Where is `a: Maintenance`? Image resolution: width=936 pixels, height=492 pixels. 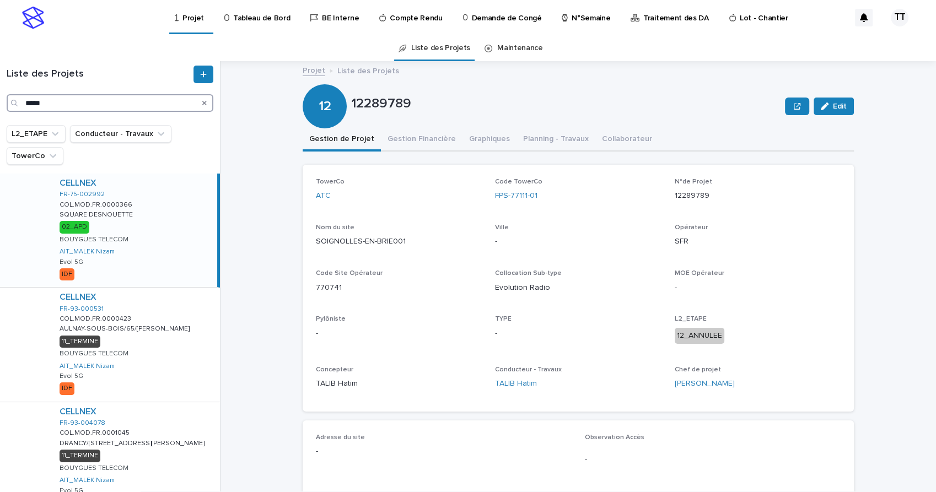 a: Maintenance is located at coordinates (520, 48).